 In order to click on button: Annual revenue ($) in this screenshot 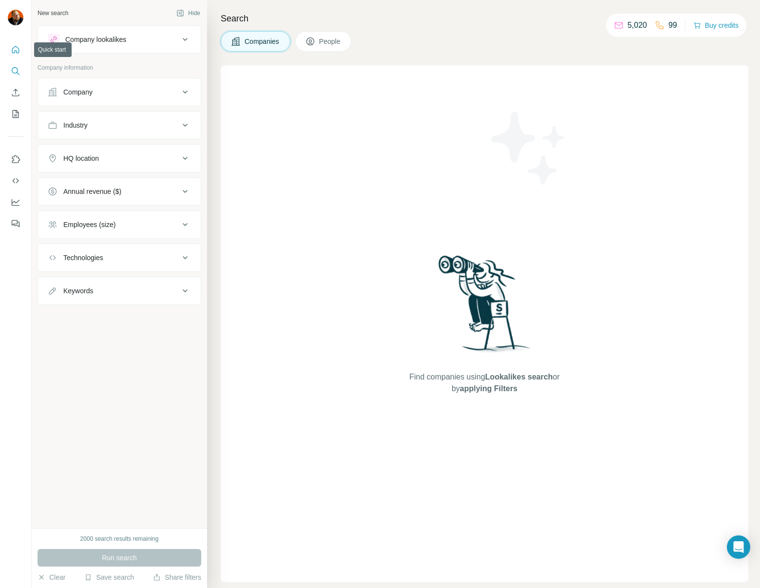, I will do `click(119, 191)`.